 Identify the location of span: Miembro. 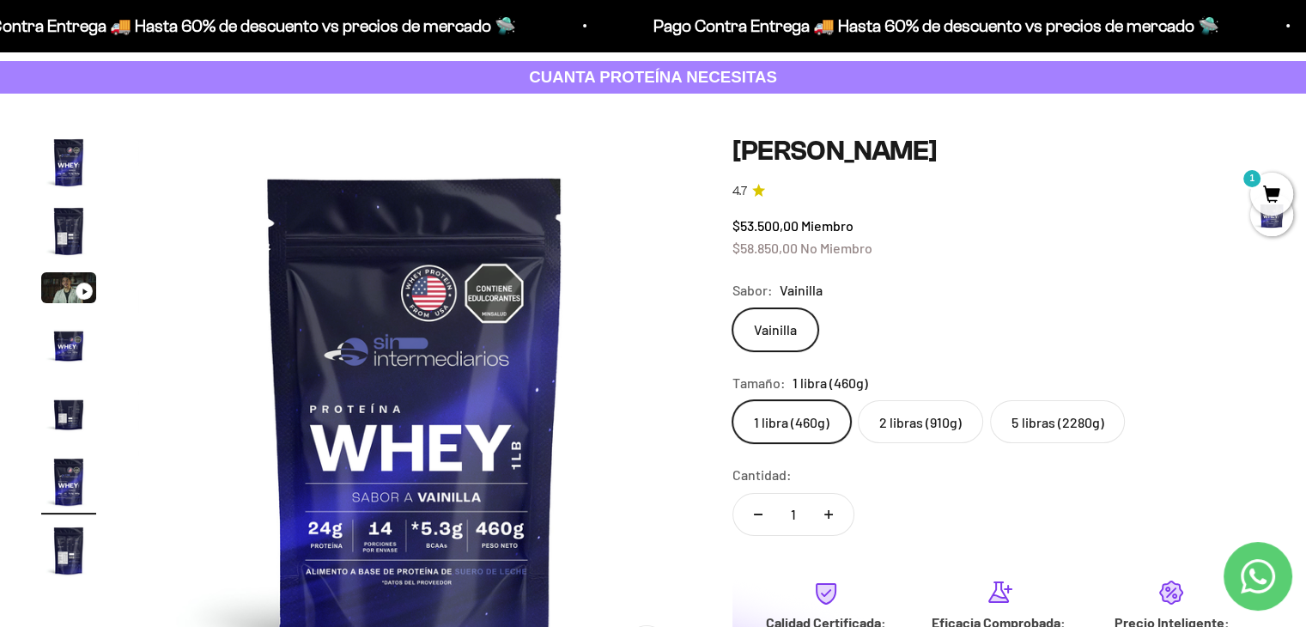
(827, 225).